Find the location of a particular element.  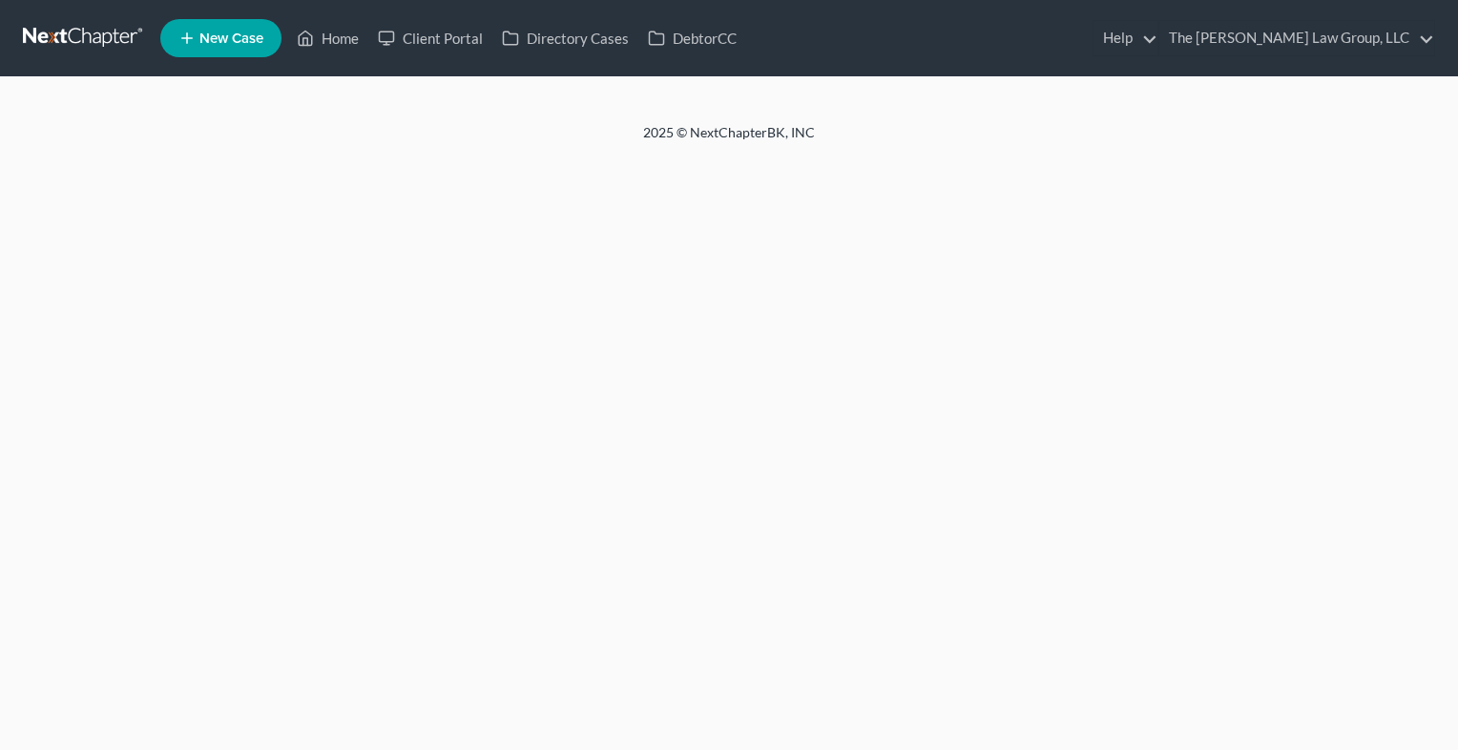

a: Directory Cases is located at coordinates (565, 38).